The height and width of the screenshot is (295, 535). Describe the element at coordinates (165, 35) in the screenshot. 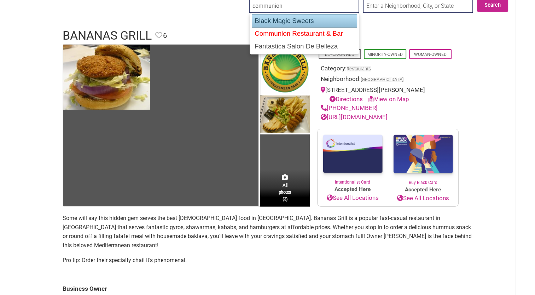

I see `span: 6` at that location.